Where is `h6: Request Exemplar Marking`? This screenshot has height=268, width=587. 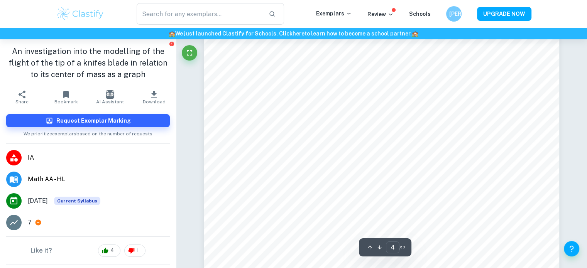 h6: Request Exemplar Marking is located at coordinates (93, 121).